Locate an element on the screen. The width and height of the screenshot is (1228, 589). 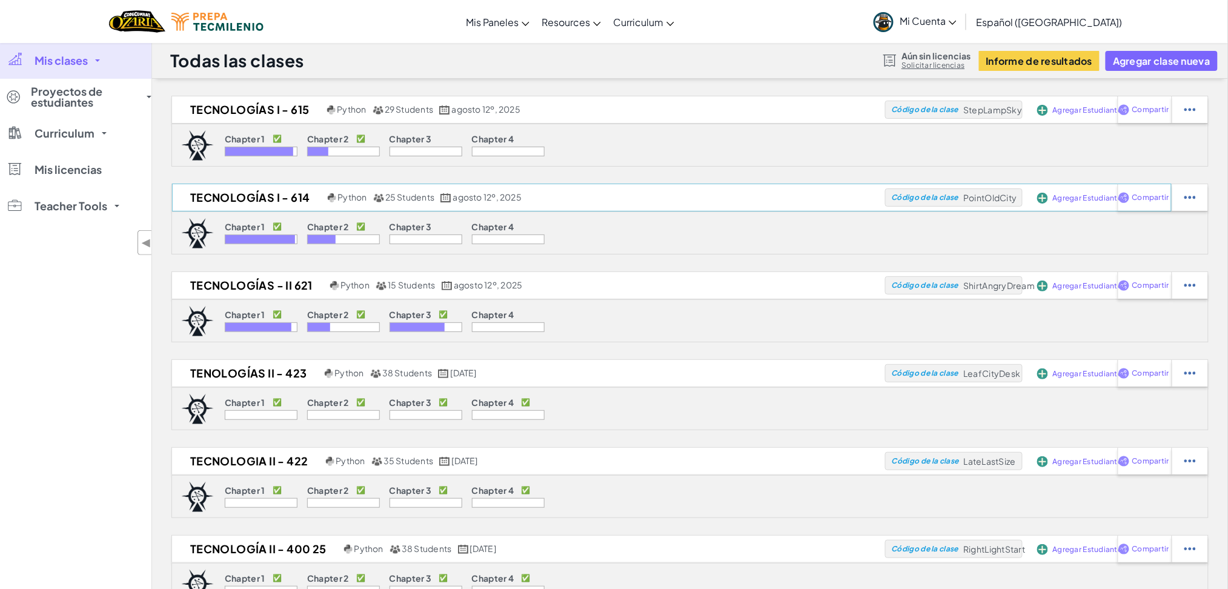
a: Resources is located at coordinates (571, 22).